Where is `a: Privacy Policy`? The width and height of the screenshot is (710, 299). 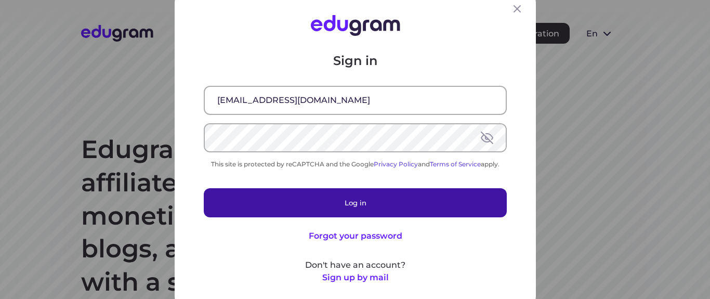
a: Privacy Policy is located at coordinates (396, 164).